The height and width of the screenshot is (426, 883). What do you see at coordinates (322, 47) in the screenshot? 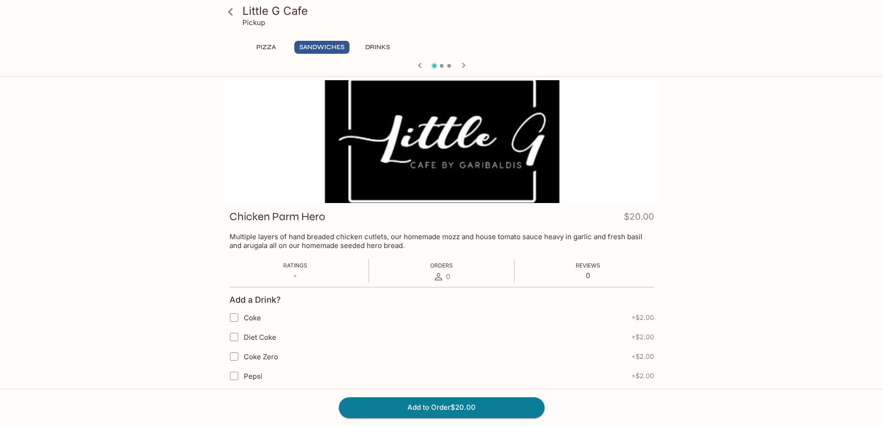
I see `button: Sandwiches` at bounding box center [322, 47].